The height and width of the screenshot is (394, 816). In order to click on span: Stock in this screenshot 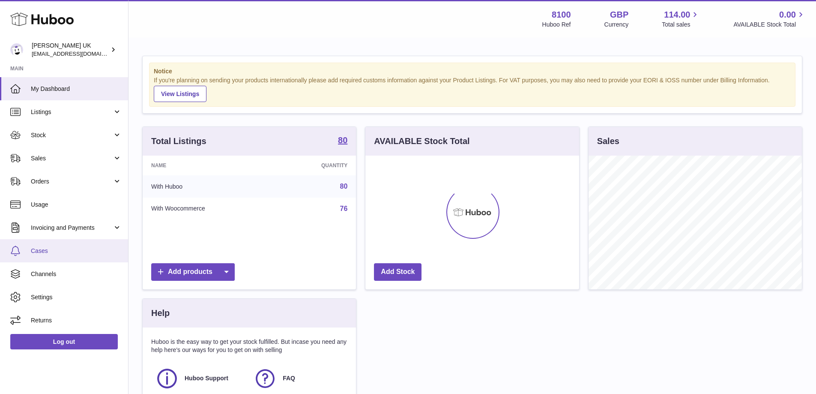, I will do `click(72, 135)`.